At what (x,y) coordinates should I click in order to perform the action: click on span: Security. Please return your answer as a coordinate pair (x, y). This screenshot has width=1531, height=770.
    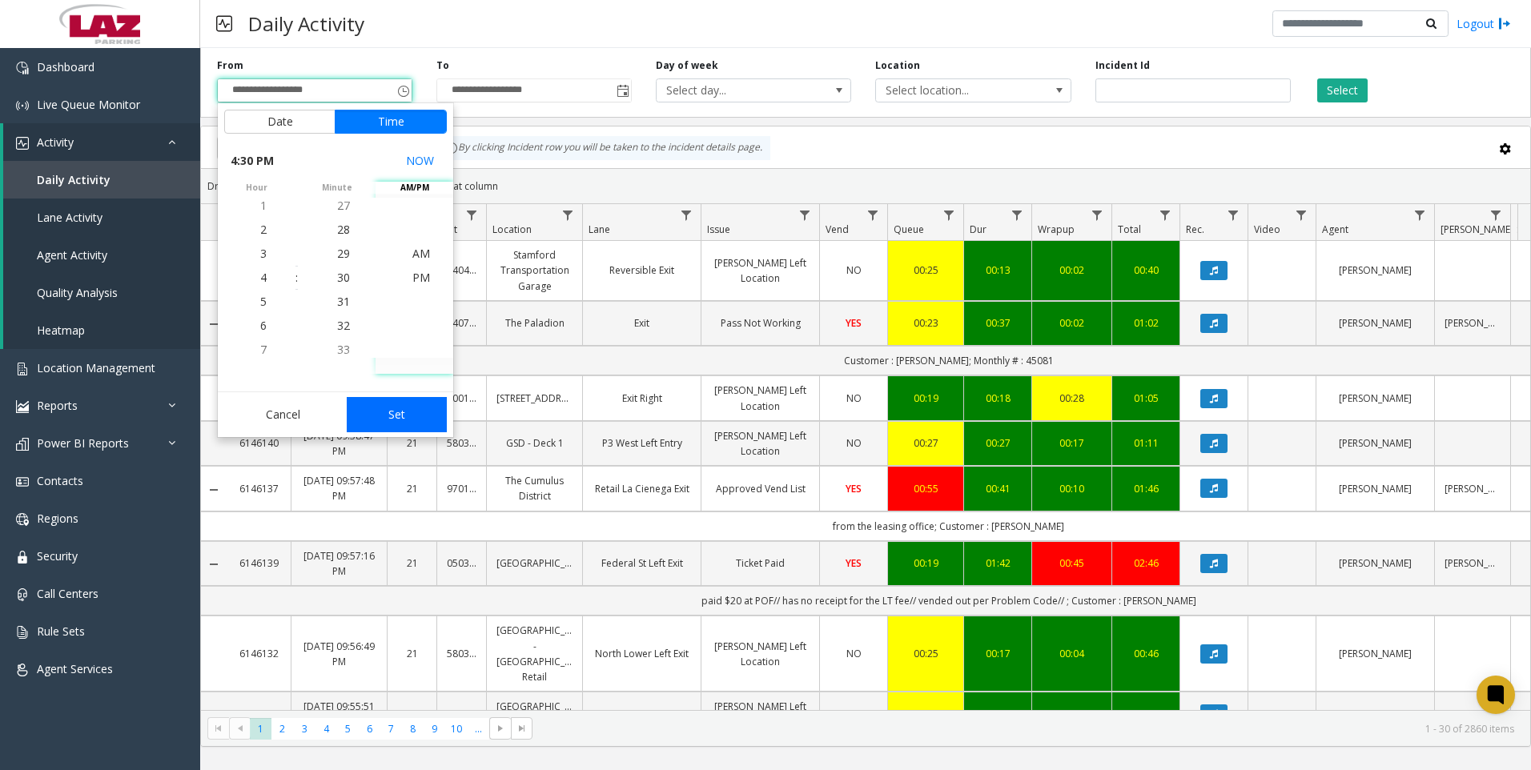
    Looking at the image, I should click on (57, 556).